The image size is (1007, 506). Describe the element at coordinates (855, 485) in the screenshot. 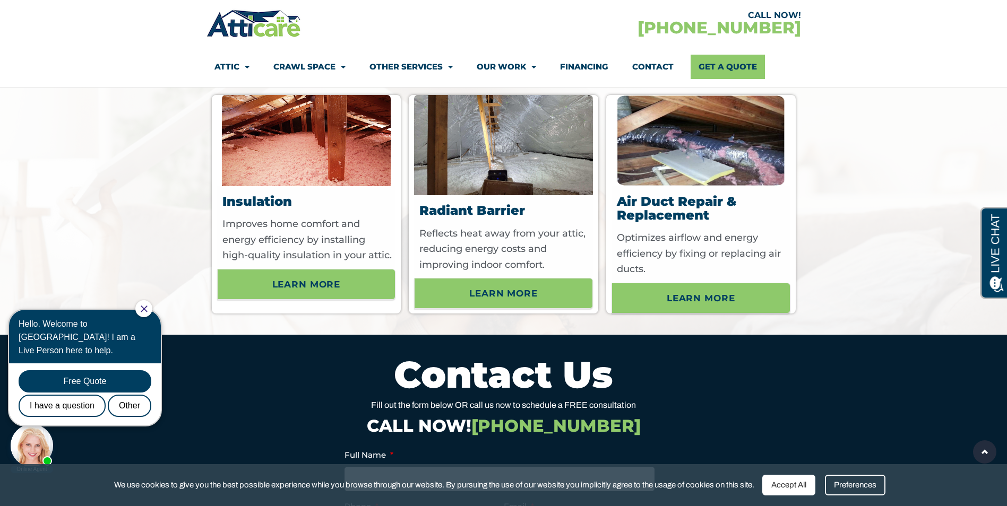

I see `div: Preferences` at that location.